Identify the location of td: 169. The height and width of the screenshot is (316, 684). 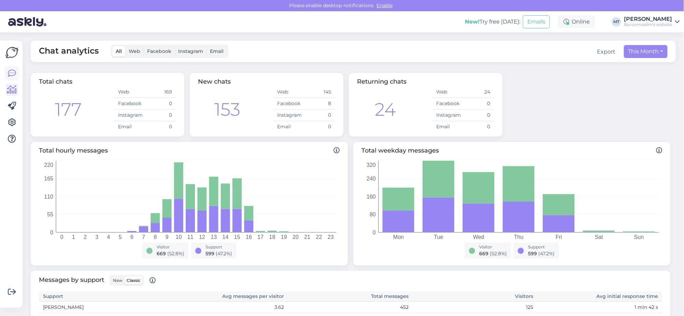
(160, 92).